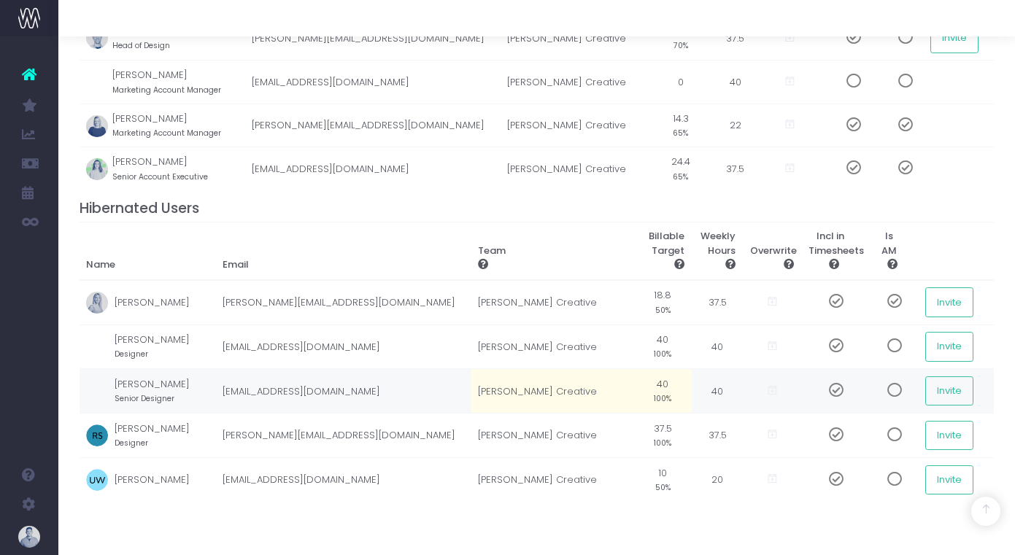 Image resolution: width=1015 pixels, height=555 pixels. I want to click on td: 14.3, so click(681, 126).